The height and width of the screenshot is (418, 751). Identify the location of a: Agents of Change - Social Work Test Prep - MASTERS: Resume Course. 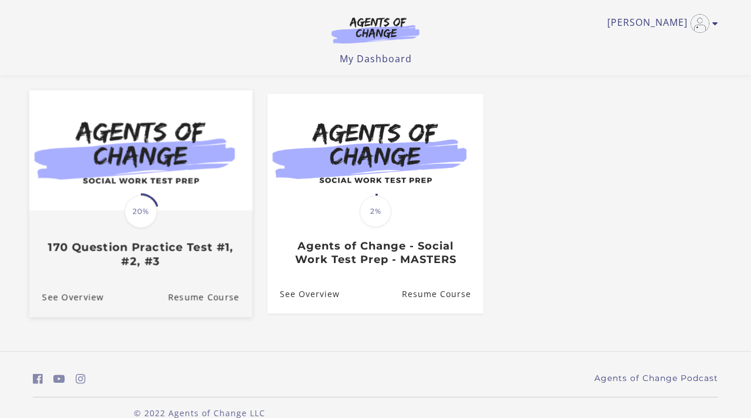
(442, 294).